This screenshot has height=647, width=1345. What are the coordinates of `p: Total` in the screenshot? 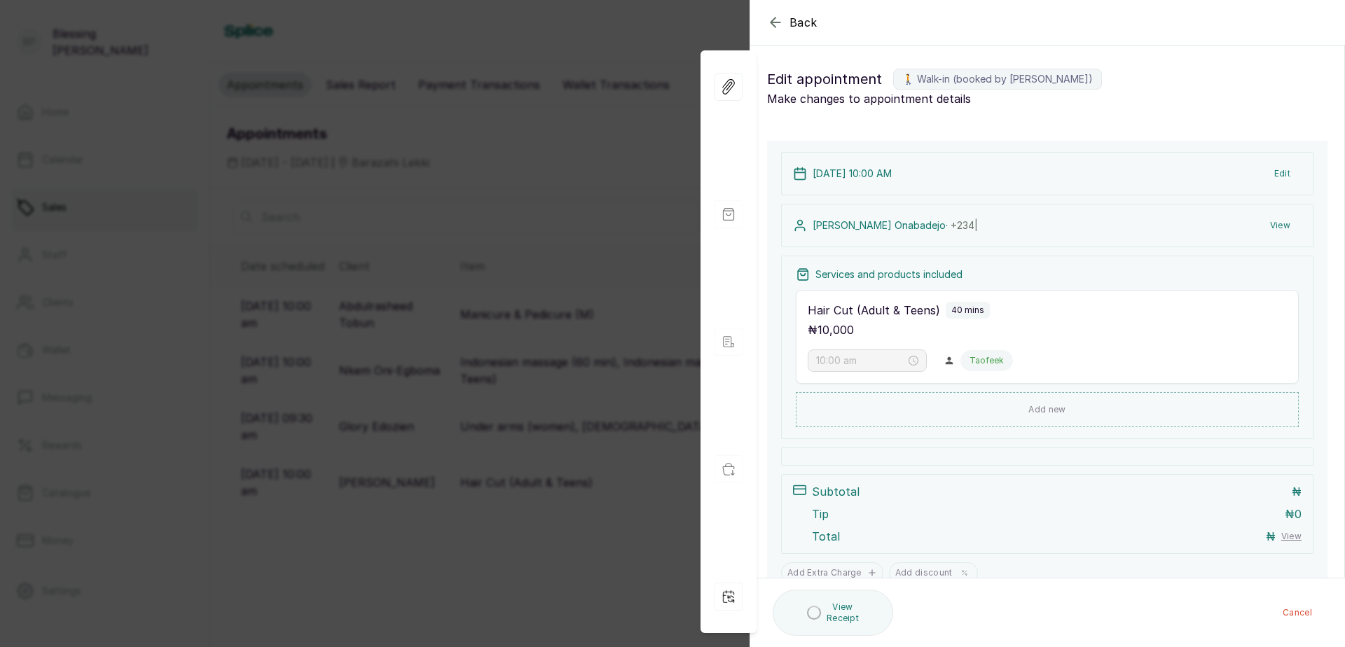 It's located at (826, 537).